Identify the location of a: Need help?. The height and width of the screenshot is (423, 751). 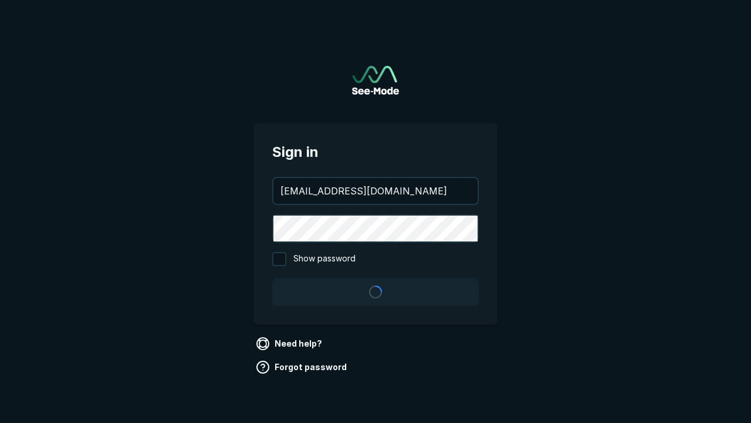
(290, 343).